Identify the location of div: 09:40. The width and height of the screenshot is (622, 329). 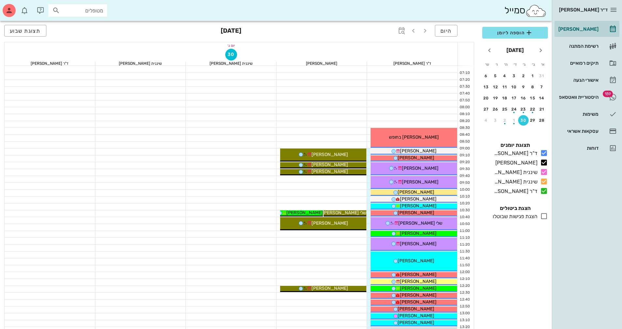
(464, 176).